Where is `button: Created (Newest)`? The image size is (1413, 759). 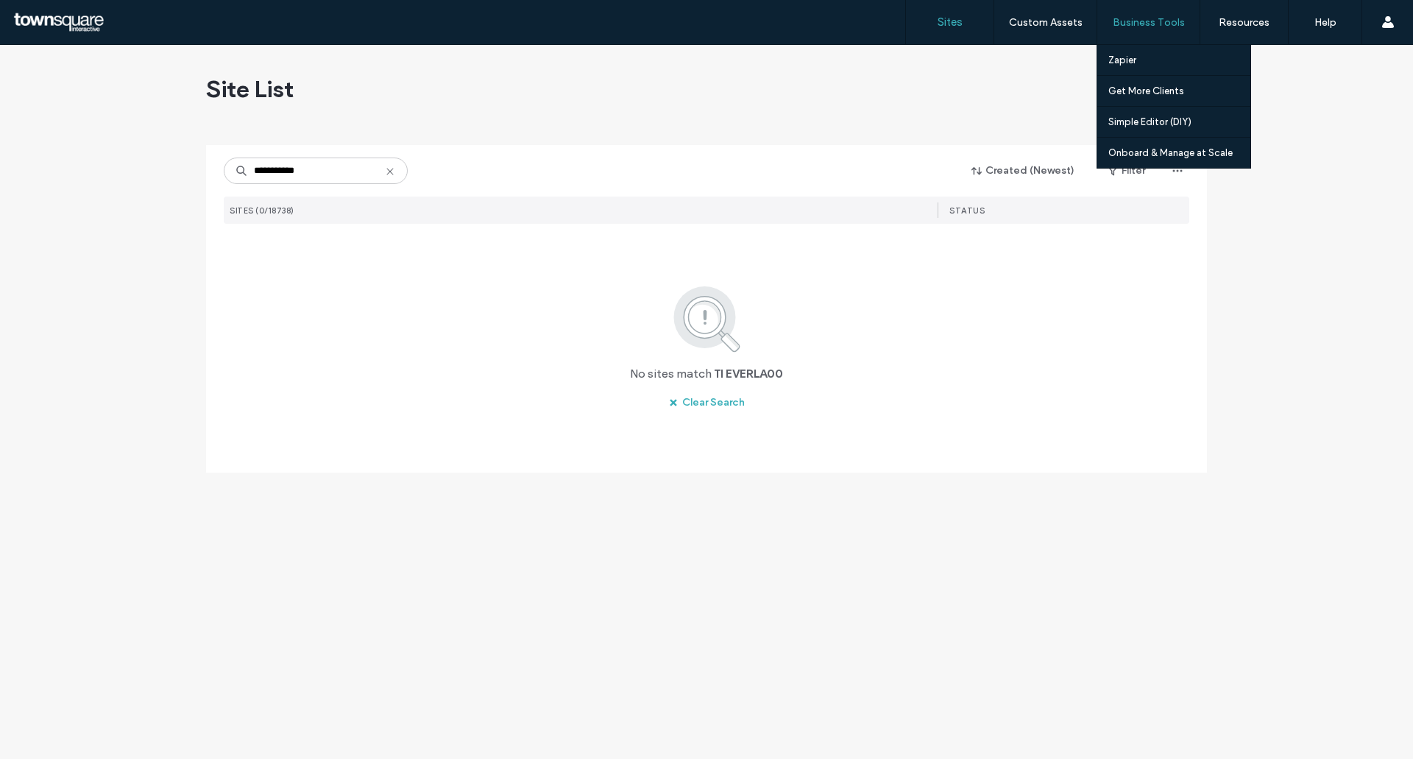 button: Created (Newest) is located at coordinates (1023, 171).